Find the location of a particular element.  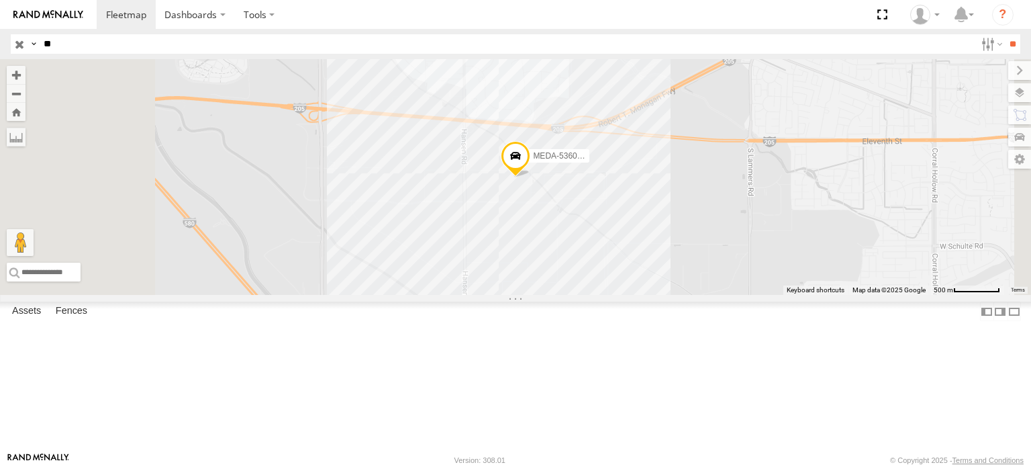

img: rand-logo.svg is located at coordinates (48, 15).